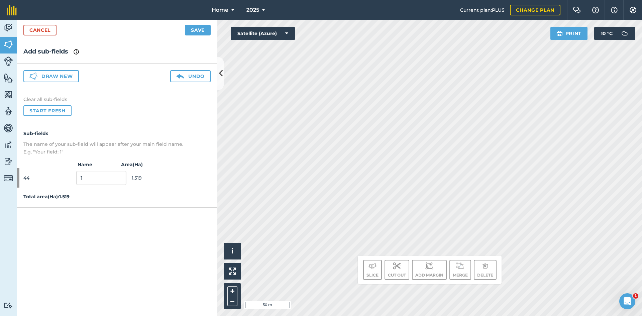 This screenshot has width=642, height=316. What do you see at coordinates (607, 33) in the screenshot?
I see `span: 10 ° C` at bounding box center [607, 33].